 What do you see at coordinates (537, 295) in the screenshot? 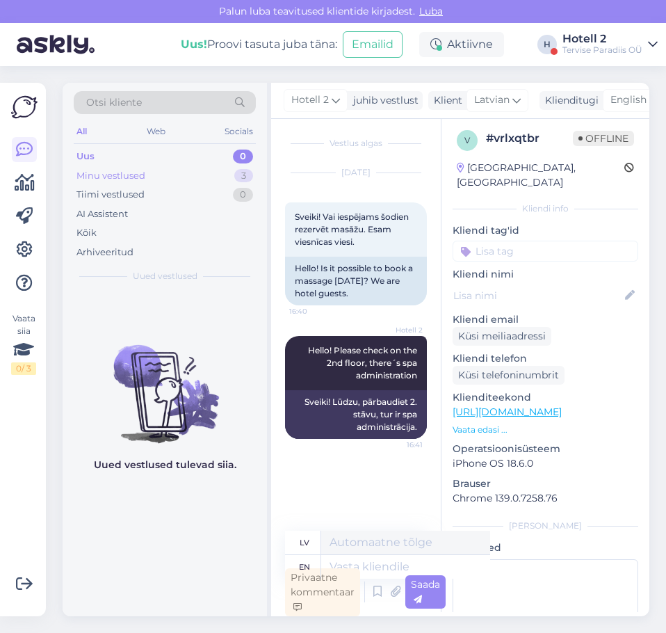
I see `input: Lisa nimi` at bounding box center [537, 295].